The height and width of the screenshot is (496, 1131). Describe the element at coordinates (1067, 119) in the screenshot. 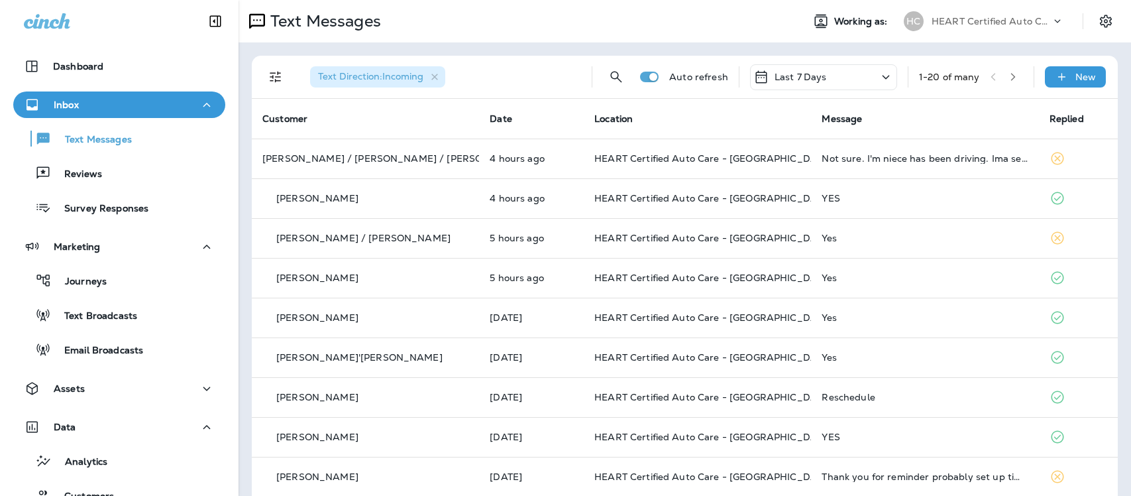

I see `span: Replied` at that location.